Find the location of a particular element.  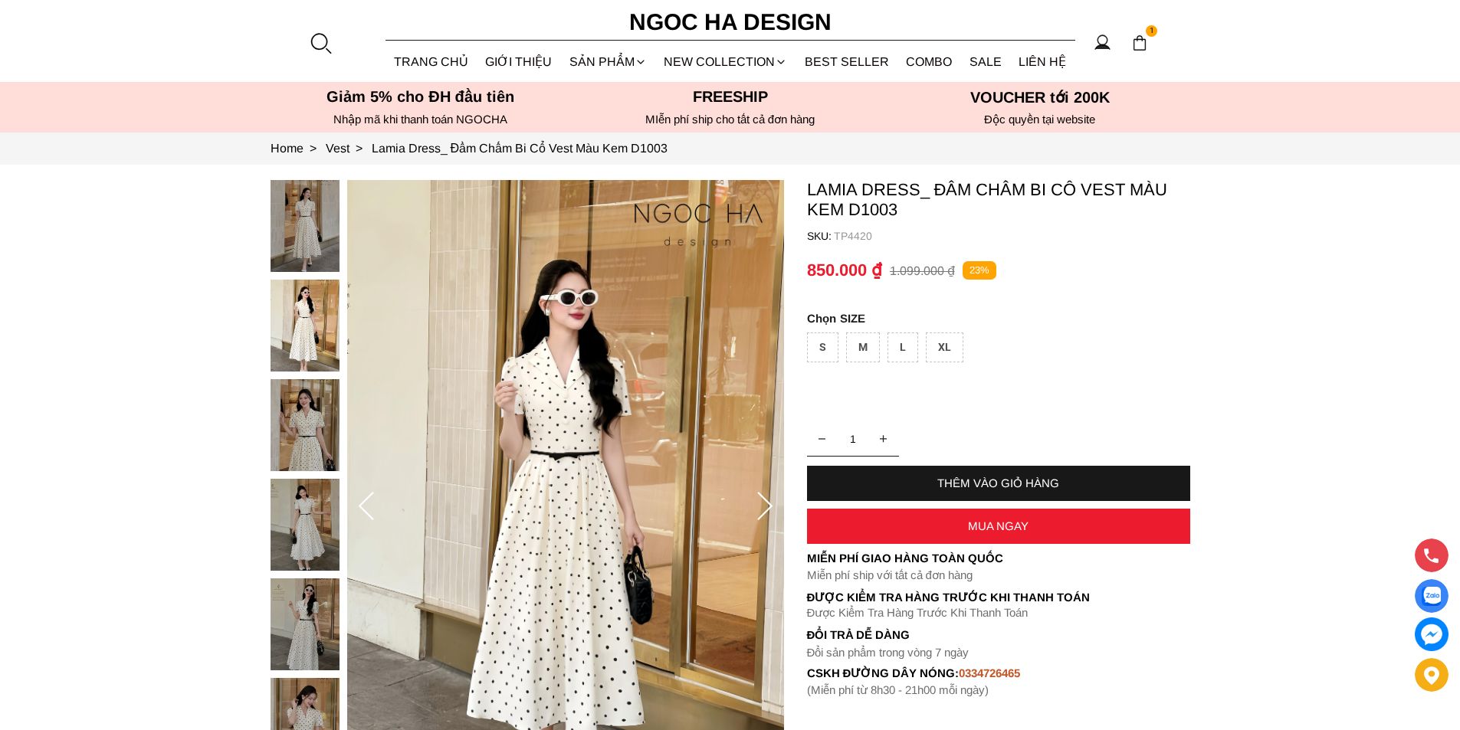

div: L is located at coordinates (903, 347).